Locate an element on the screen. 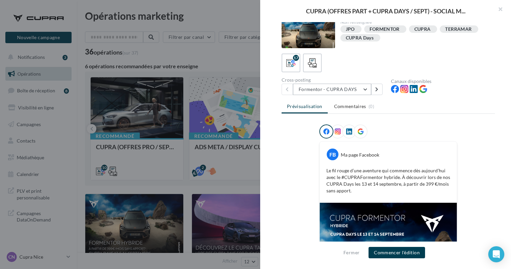  div: TERRAMAR is located at coordinates (458, 29).